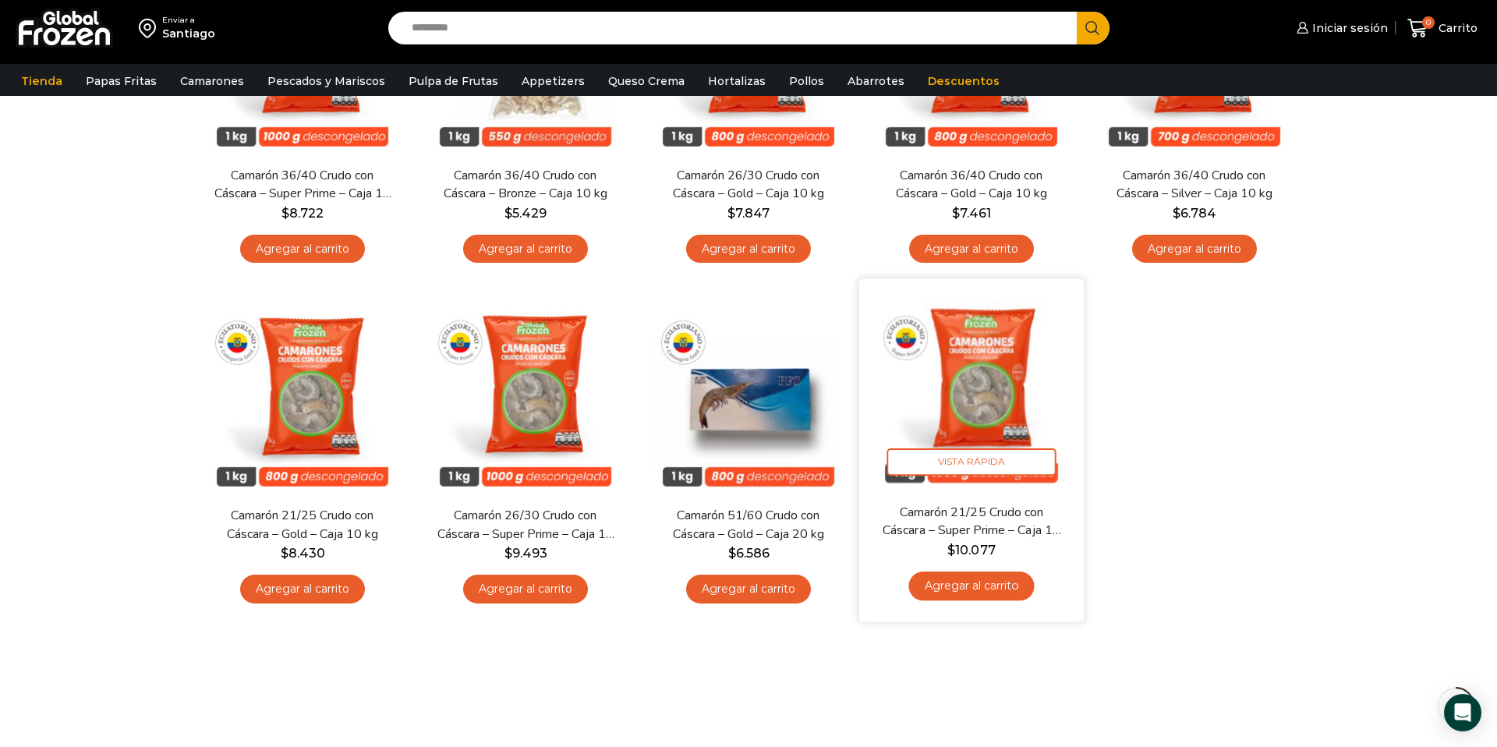 The image size is (1497, 747). I want to click on a: Pescados y Mariscos, so click(326, 81).